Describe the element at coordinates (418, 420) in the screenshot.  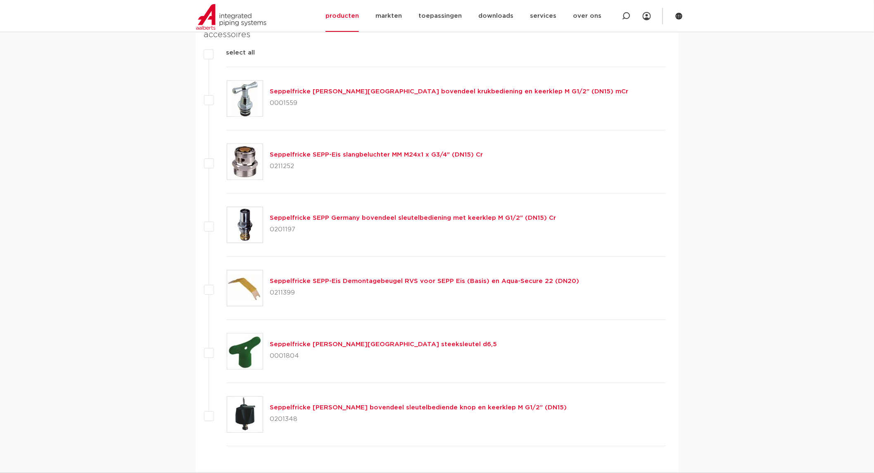
I see `p: 0201348` at that location.